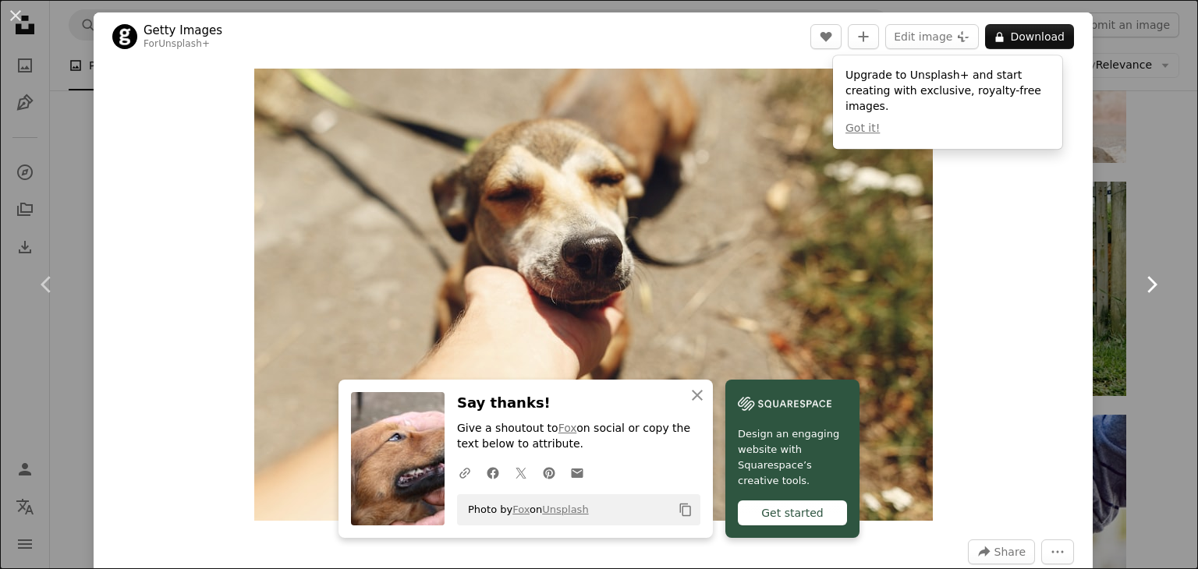 This screenshot has width=1198, height=569. What do you see at coordinates (685, 510) in the screenshot?
I see `button: Copy to clipboard` at bounding box center [685, 510].